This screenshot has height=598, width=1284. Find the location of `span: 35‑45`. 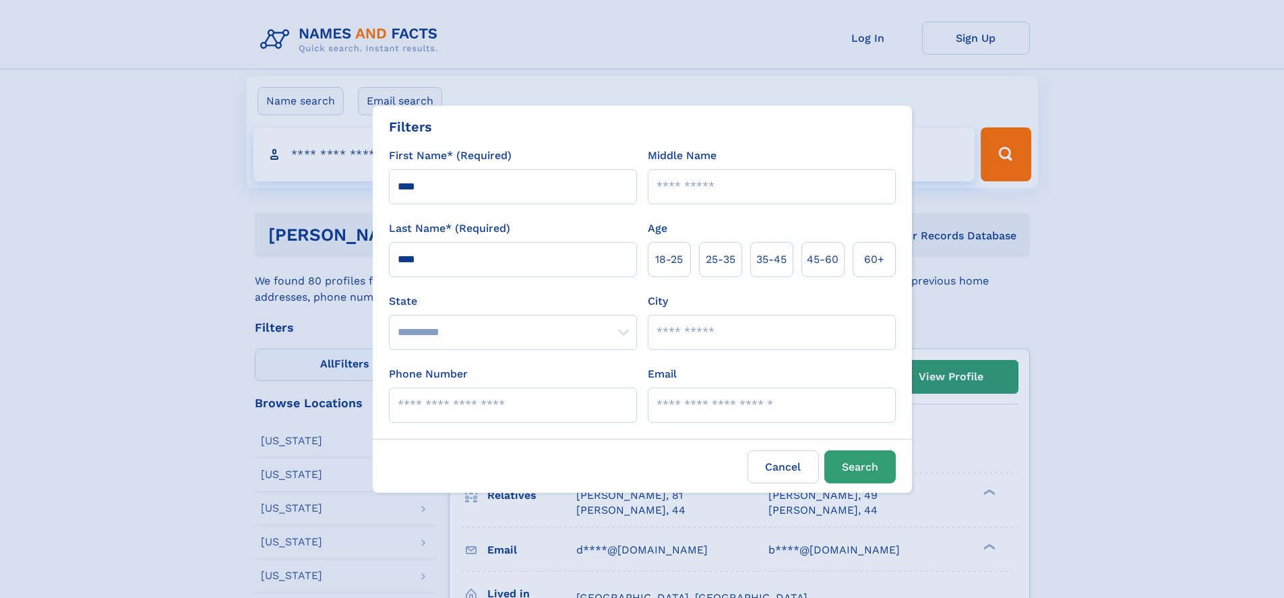

span: 35‑45 is located at coordinates (771, 259).